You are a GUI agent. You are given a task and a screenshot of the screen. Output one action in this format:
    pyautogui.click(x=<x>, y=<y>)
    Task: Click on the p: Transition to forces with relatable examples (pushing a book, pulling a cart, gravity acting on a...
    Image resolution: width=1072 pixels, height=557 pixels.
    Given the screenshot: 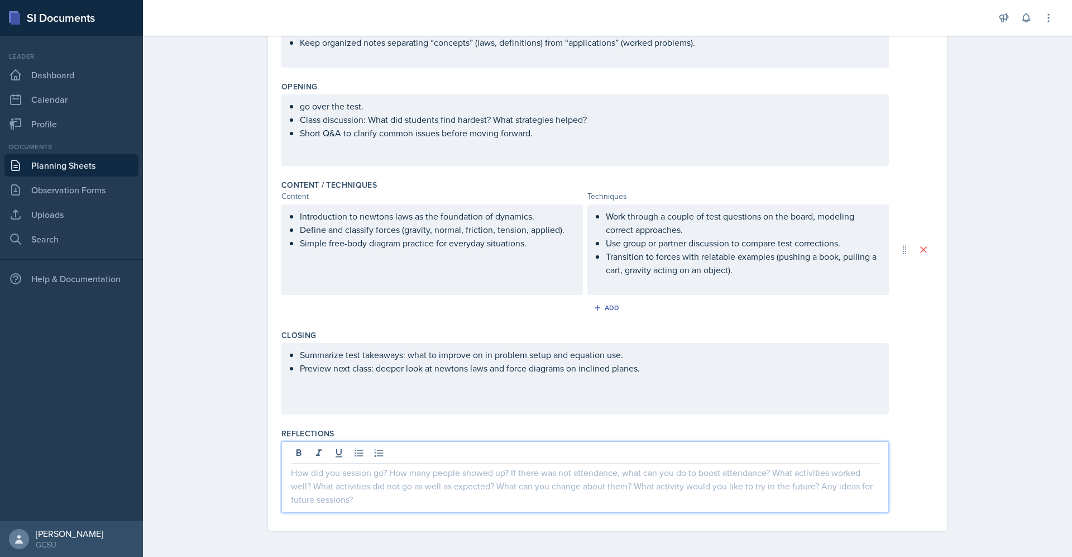 What is the action you would take?
    pyautogui.click(x=743, y=263)
    